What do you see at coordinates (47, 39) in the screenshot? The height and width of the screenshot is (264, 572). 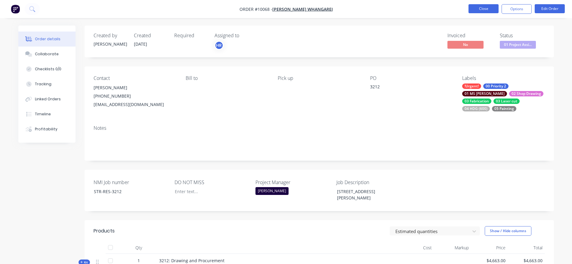 I see `button: Order details` at bounding box center [47, 39].